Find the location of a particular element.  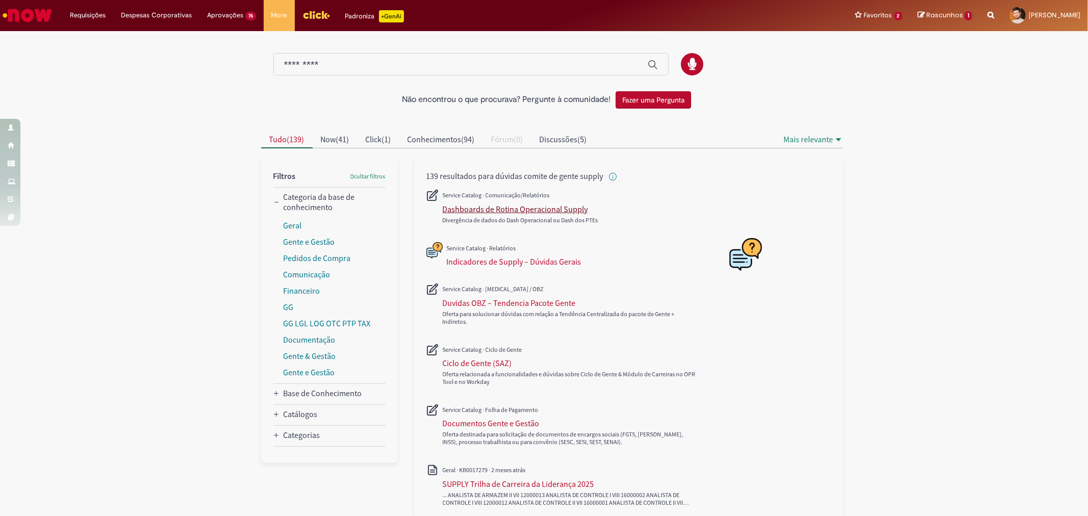

span: Rascunhos is located at coordinates (945, 15).